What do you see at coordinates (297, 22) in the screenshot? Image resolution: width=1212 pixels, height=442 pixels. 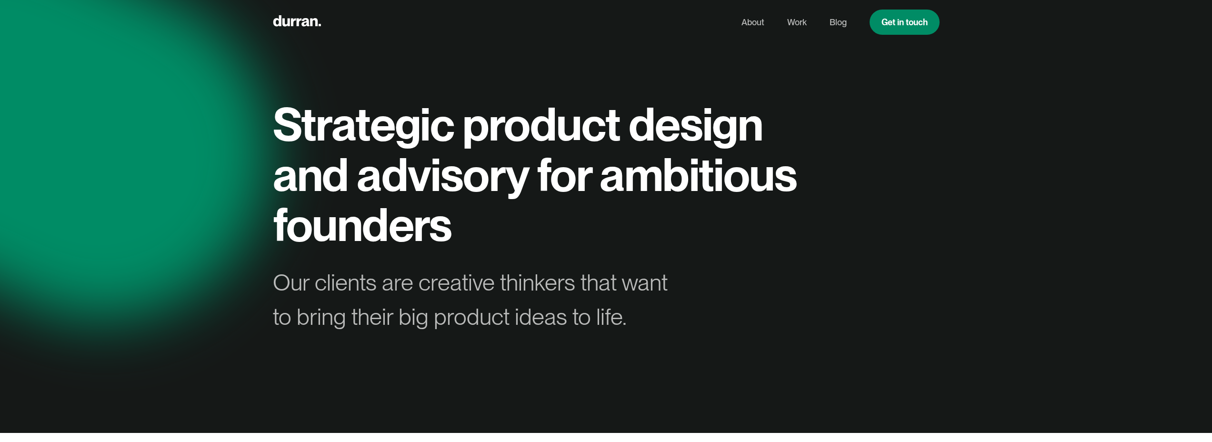 I see `a: home` at bounding box center [297, 22].